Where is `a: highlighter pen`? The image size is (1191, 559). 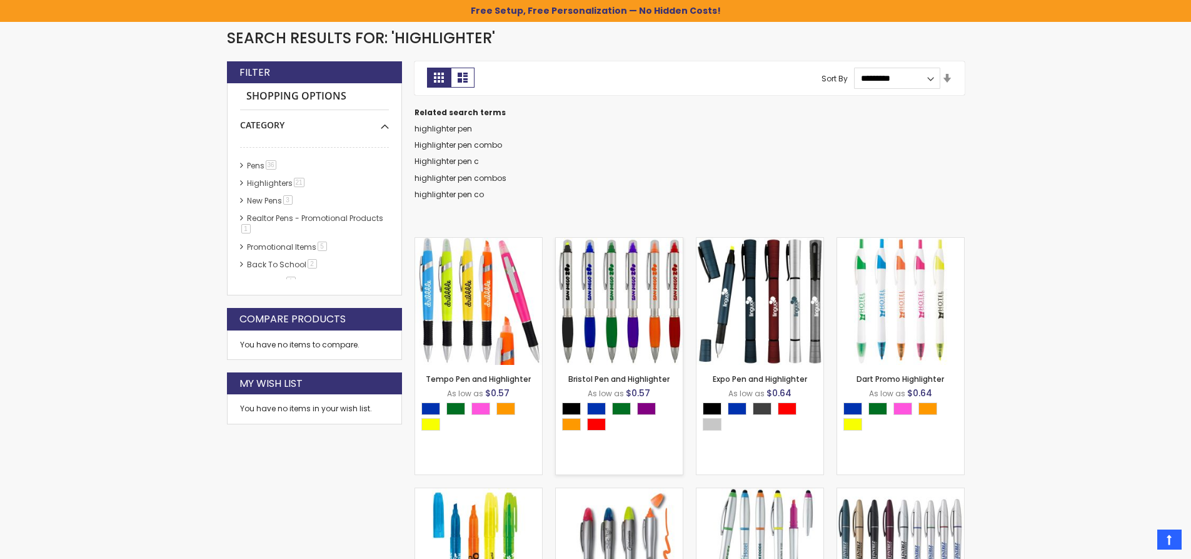
a: highlighter pen is located at coordinates (443, 128).